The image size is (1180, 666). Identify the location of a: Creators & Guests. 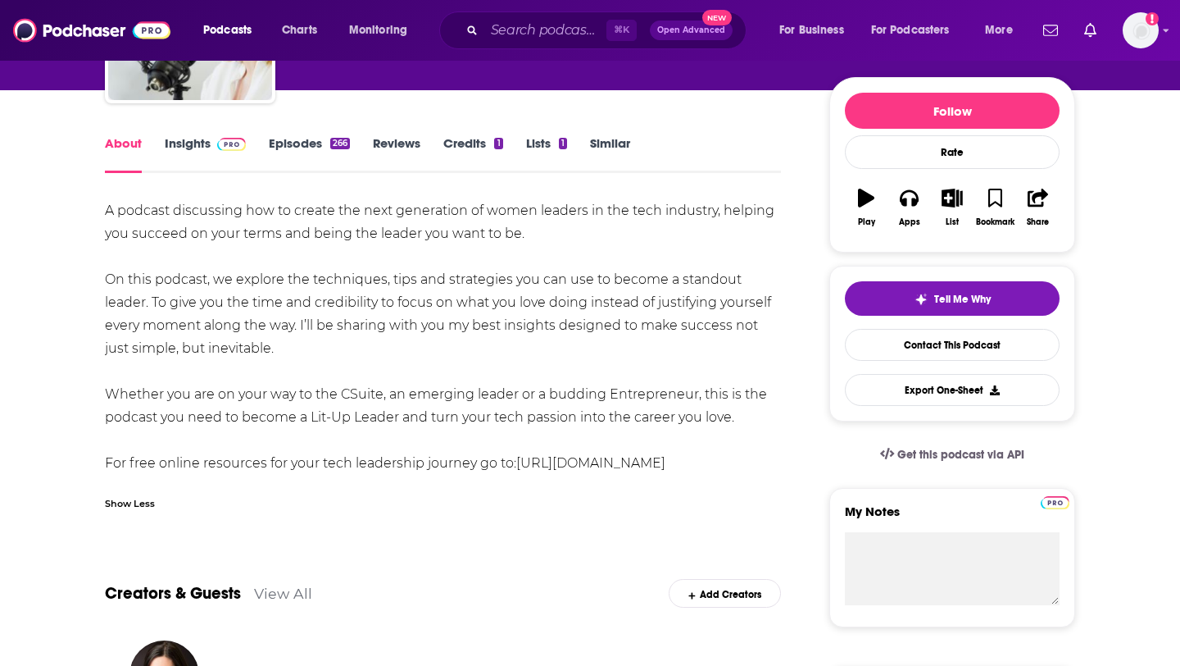
(173, 593).